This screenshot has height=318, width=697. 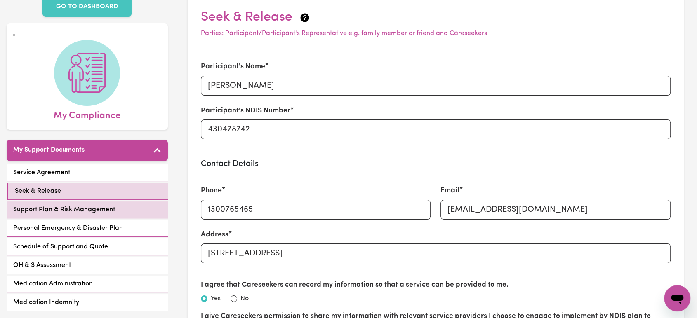 I want to click on h2: Seek & Release, so click(x=436, y=17).